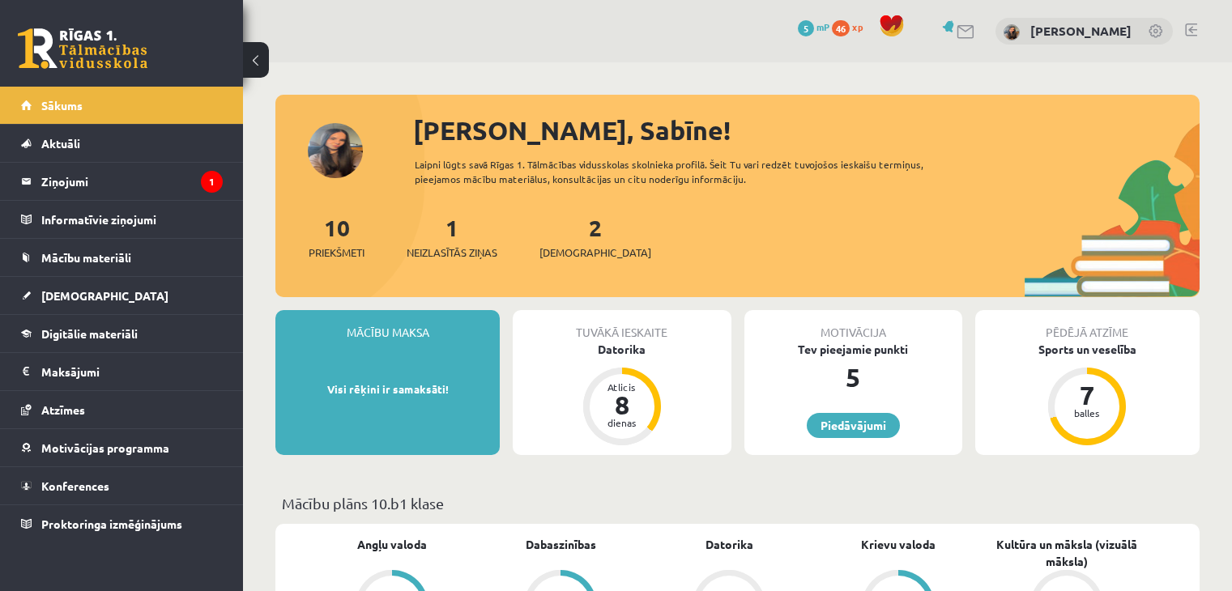  What do you see at coordinates (692, 172) in the screenshot?
I see `div: Laipni lūgts savā Rīgas 1. Tālmācības vidusskolas skolnieka profilā. Šeit Tu vari redzēt tuvojošo...` at bounding box center [692, 172].